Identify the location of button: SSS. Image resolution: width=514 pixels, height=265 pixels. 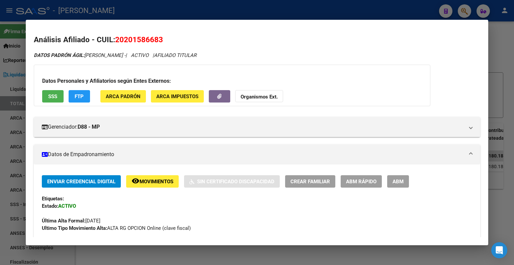
(53, 96).